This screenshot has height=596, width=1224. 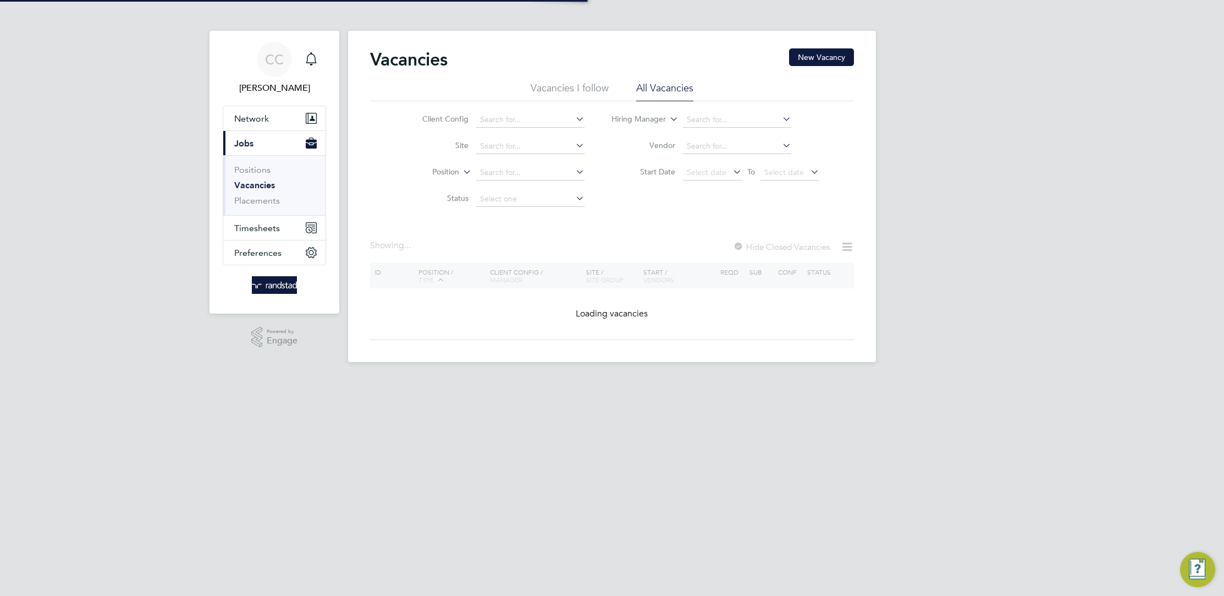 I want to click on button: Network, so click(x=274, y=118).